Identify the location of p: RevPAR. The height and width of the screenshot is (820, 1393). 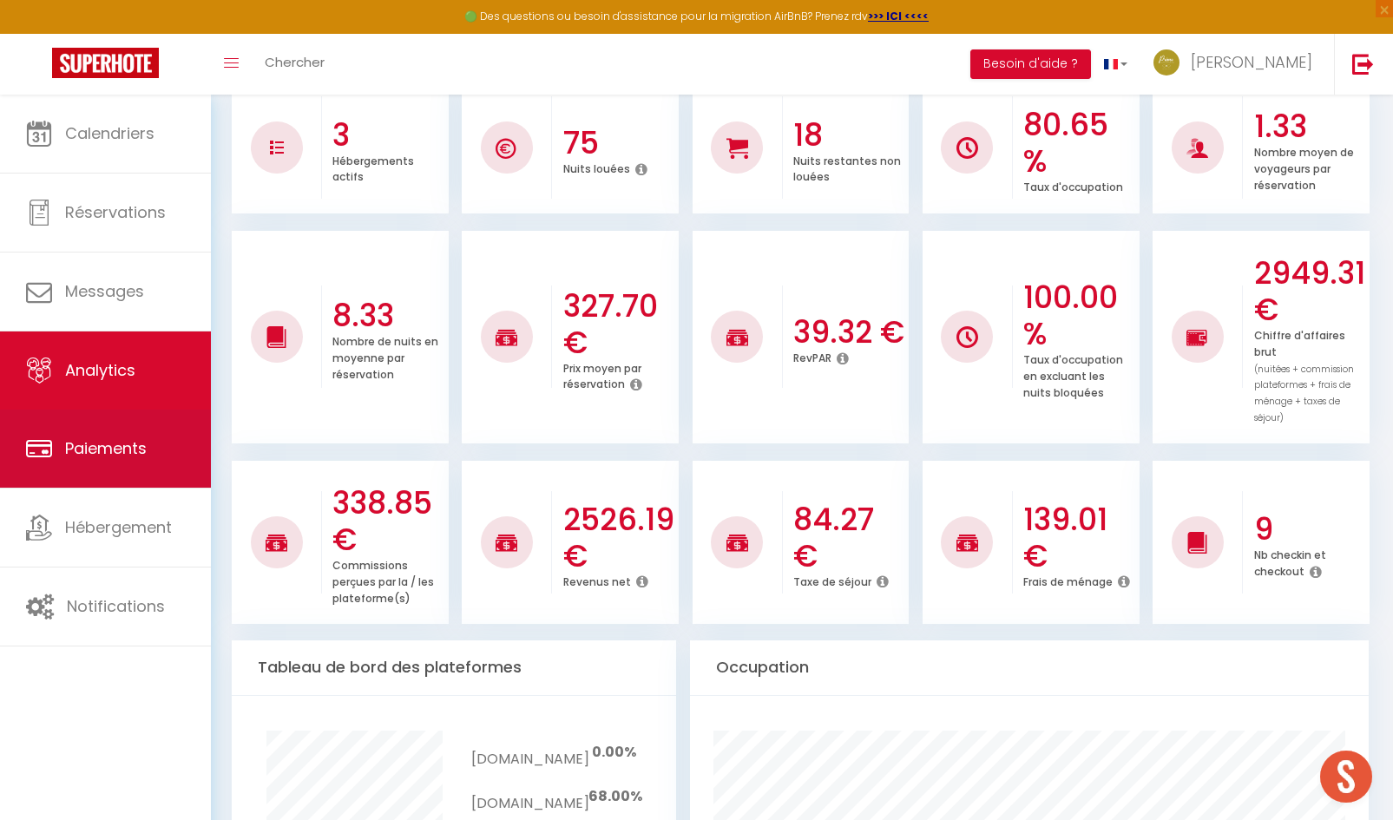
(812, 356).